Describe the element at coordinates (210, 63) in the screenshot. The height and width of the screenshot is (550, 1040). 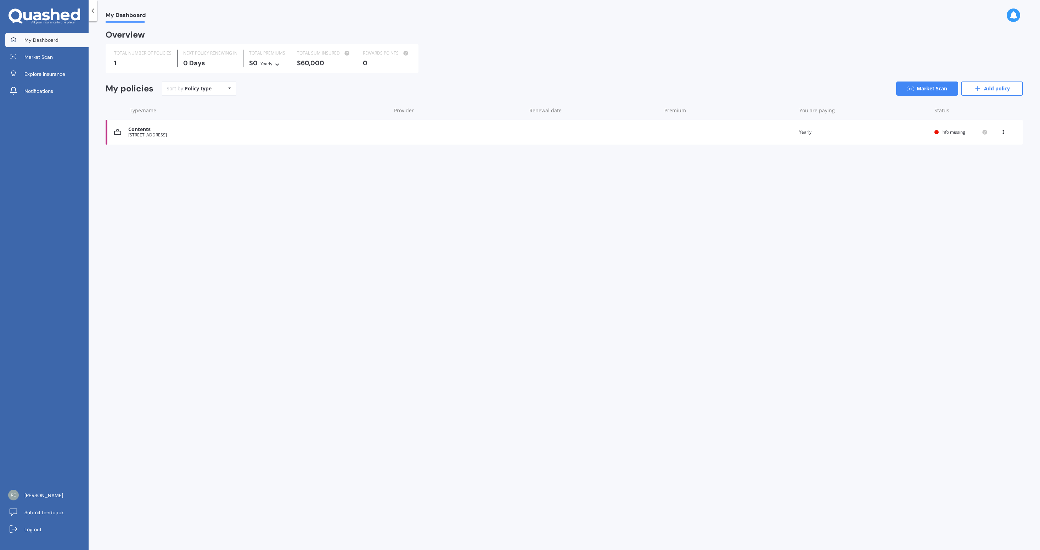
I see `div: 0 Days` at that location.